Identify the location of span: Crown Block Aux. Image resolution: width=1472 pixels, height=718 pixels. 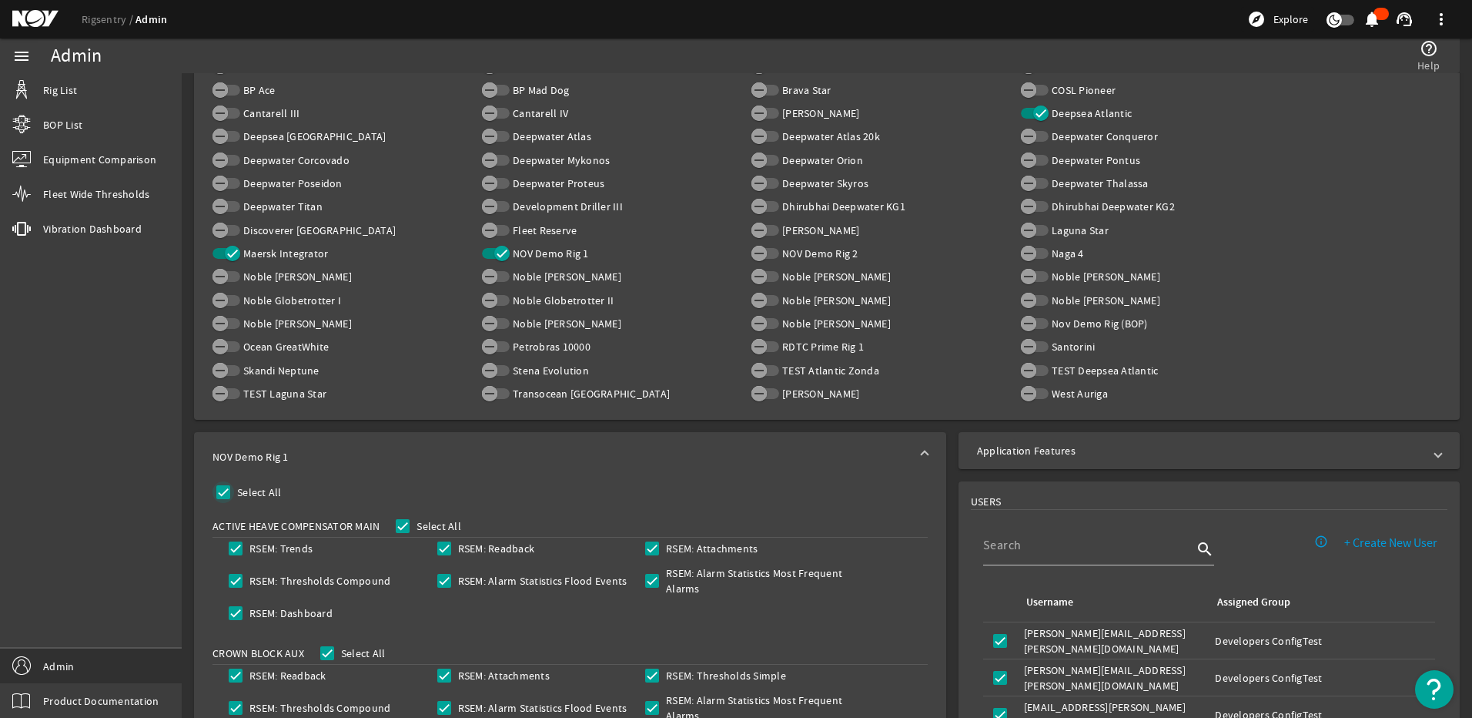
(258, 653).